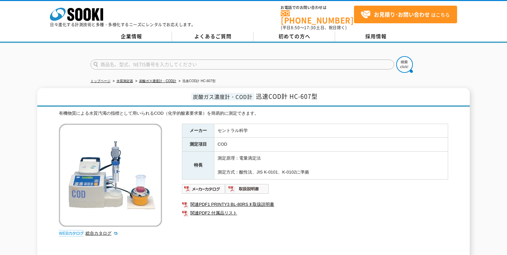  I want to click on td: セントラル科学, so click(331, 131).